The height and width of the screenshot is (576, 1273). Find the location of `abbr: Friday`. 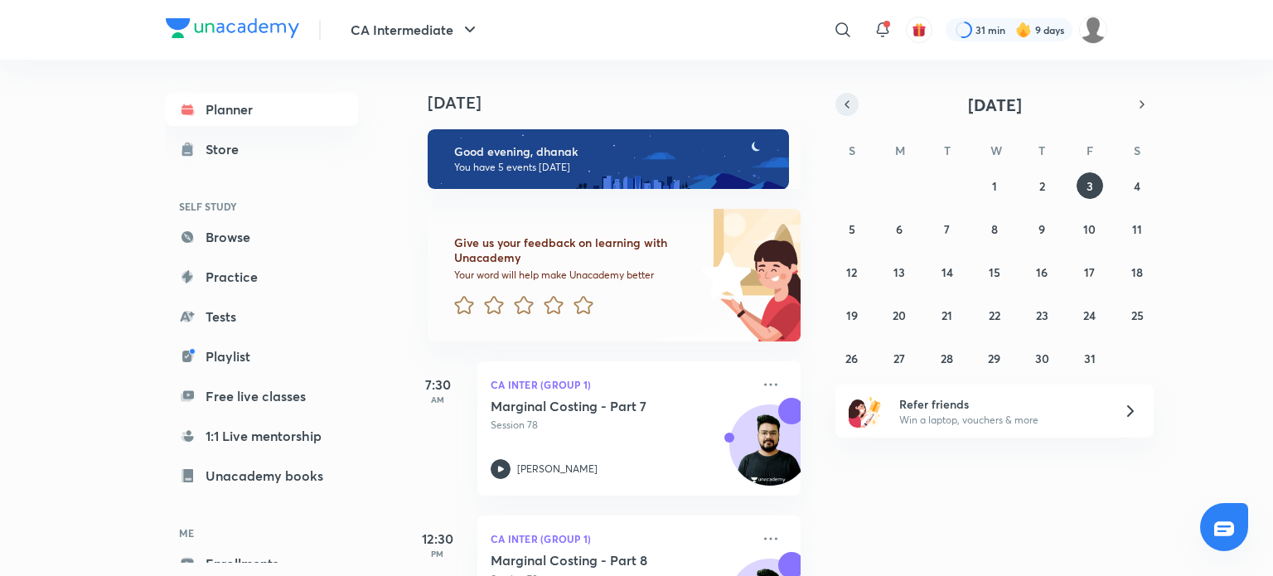

abbr: Friday is located at coordinates (1089, 150).